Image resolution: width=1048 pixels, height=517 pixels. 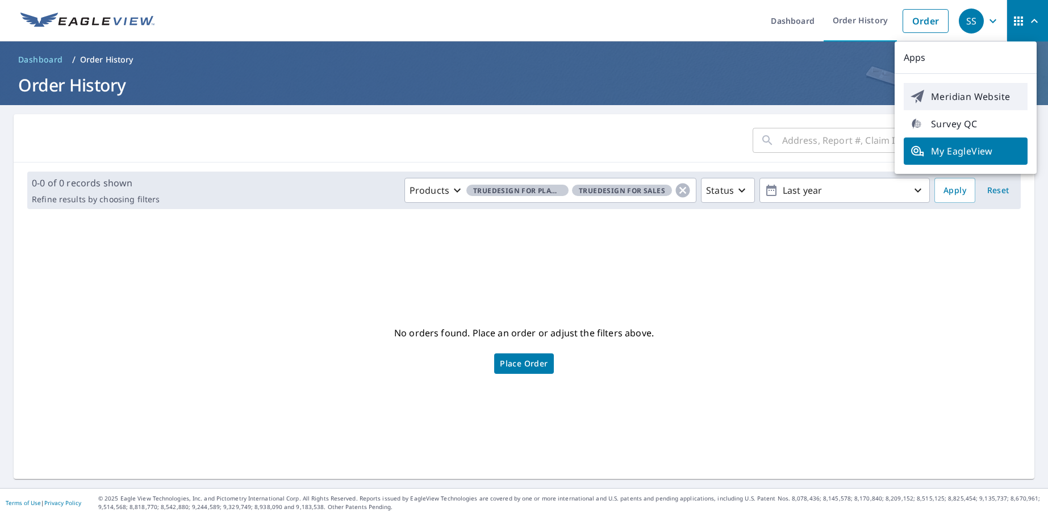 What do you see at coordinates (720, 190) in the screenshot?
I see `p: Status` at bounding box center [720, 190].